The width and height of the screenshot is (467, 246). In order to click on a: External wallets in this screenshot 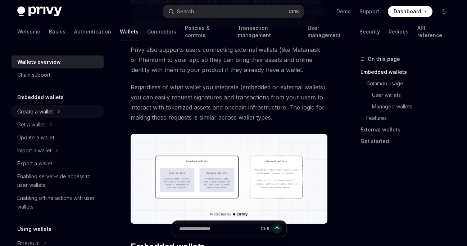, I will do `click(408, 130)`.